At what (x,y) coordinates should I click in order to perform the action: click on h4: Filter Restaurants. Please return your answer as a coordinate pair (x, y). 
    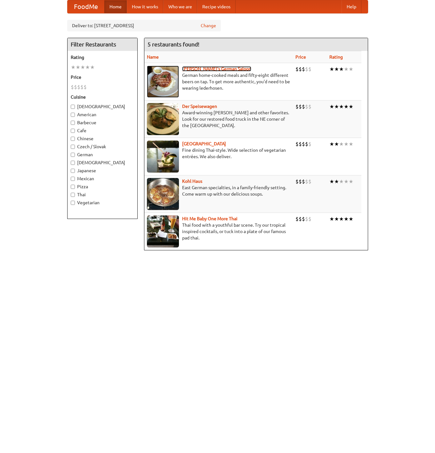
    Looking at the image, I should click on (102, 45).